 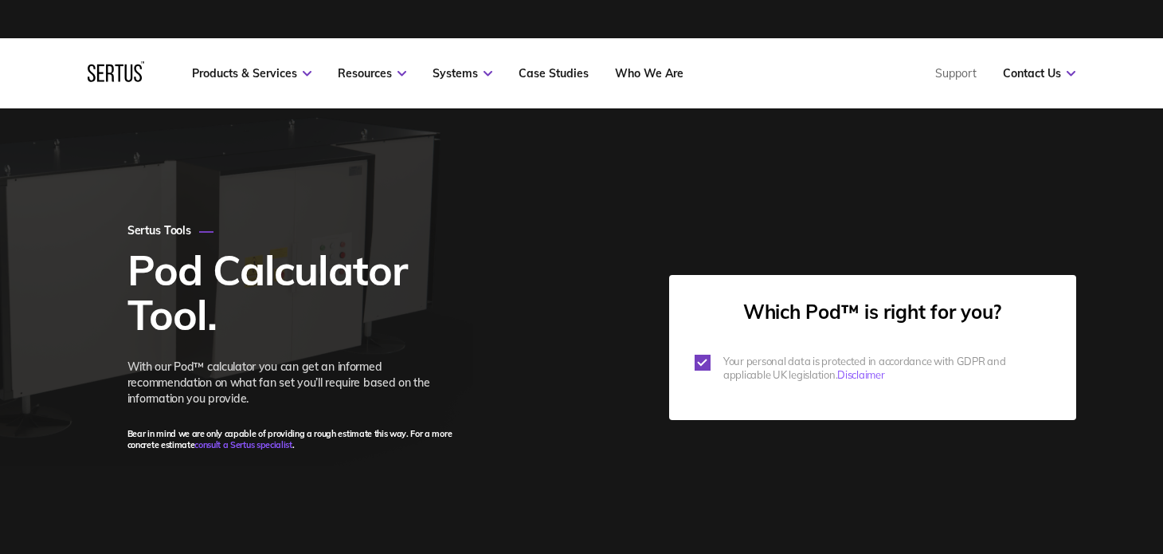 What do you see at coordinates (886, 368) in the screenshot?
I see `p: Your personal data is protected in accordance with GDPR and applicable UK legislation.` at bounding box center [886, 368].